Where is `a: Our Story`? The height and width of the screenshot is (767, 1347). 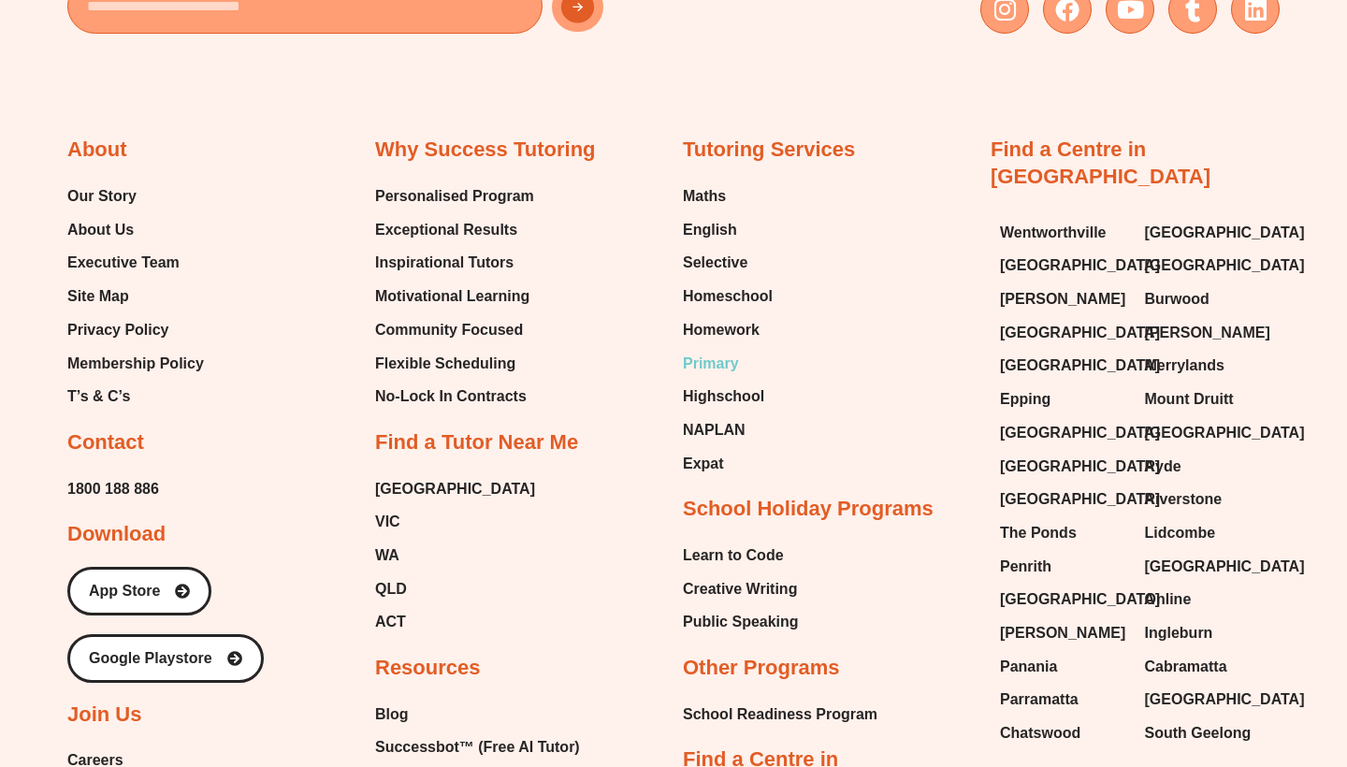
a: Our Story is located at coordinates (136, 196).